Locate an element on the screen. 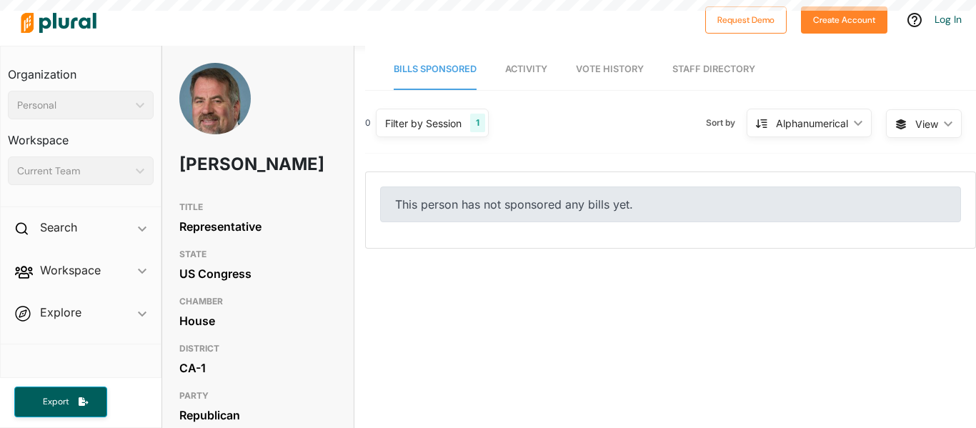 Image resolution: width=976 pixels, height=428 pixels. h3: PARTY is located at coordinates (258, 396).